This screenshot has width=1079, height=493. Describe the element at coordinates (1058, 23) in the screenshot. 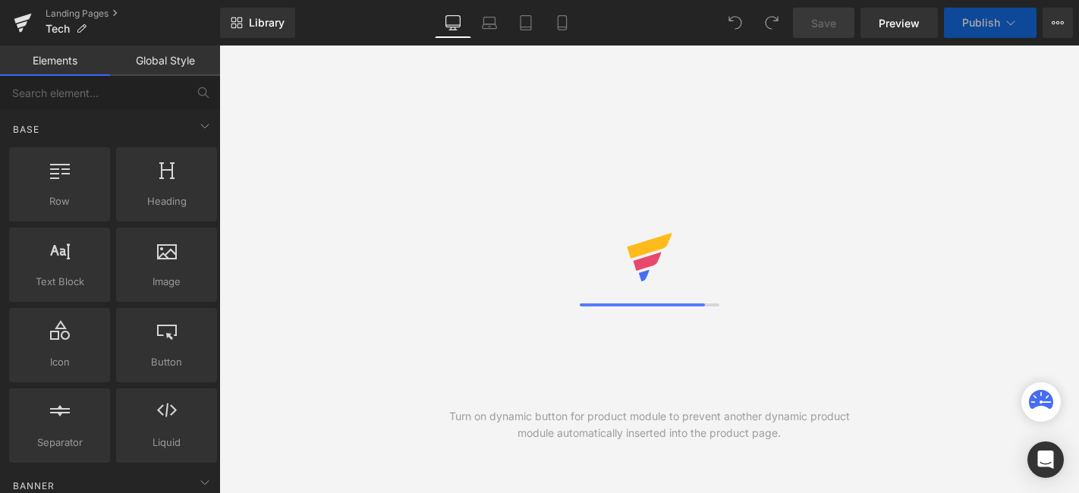

I see `button: More` at that location.